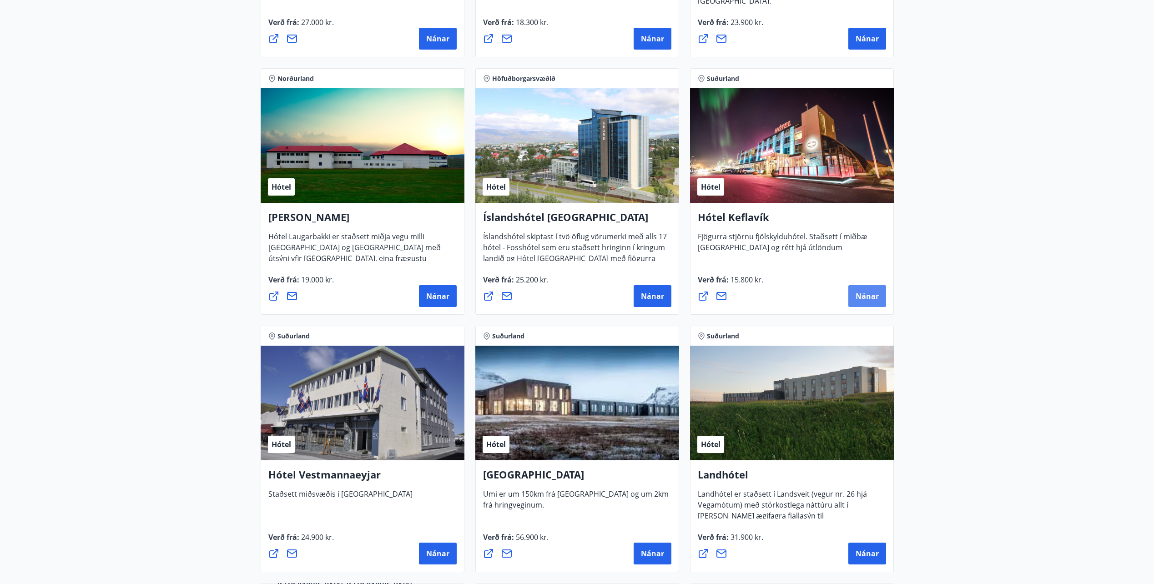  What do you see at coordinates (746, 537) in the screenshot?
I see `span: 31.900 kr.` at bounding box center [746, 537].